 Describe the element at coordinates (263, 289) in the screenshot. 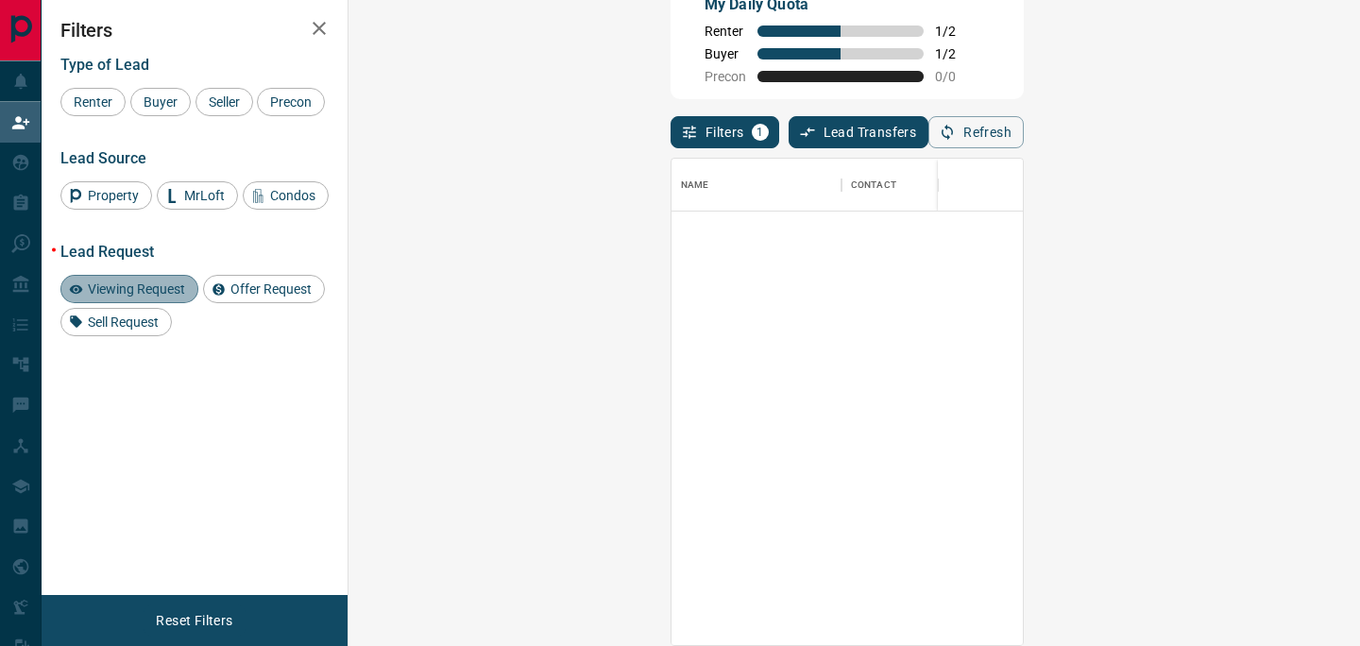

I see `div: Offer Request` at that location.